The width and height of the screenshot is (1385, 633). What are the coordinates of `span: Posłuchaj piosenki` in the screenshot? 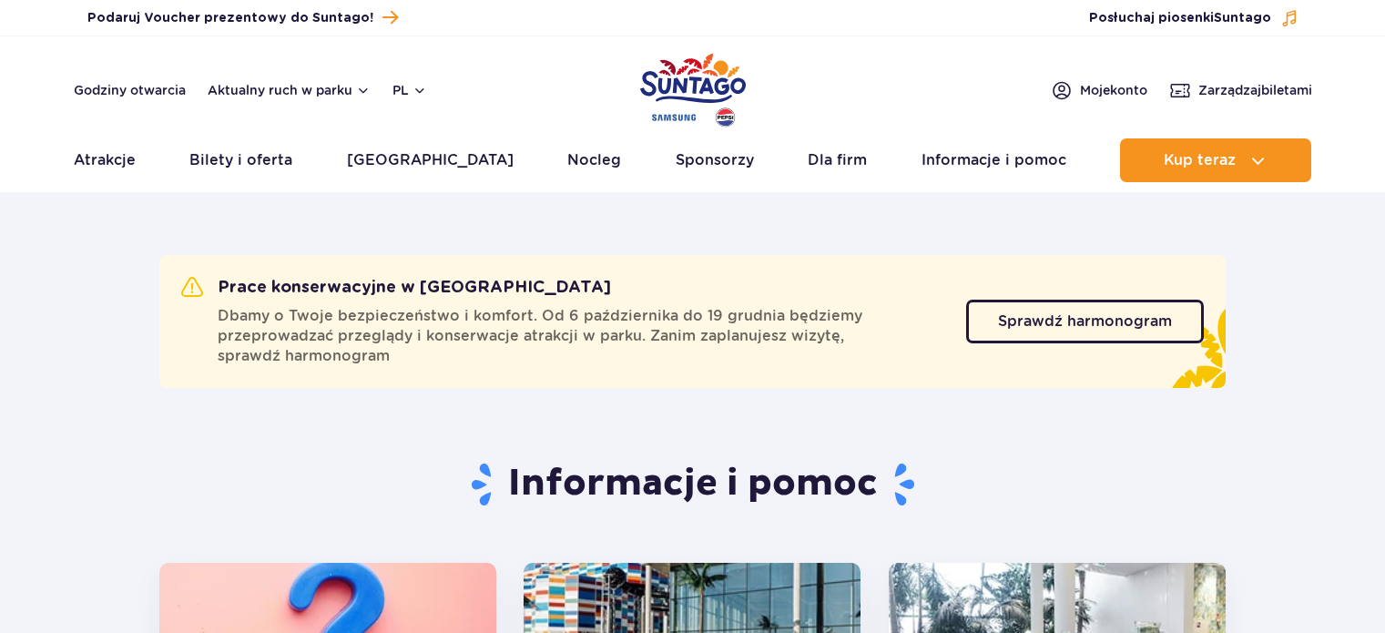 It's located at (1180, 18).